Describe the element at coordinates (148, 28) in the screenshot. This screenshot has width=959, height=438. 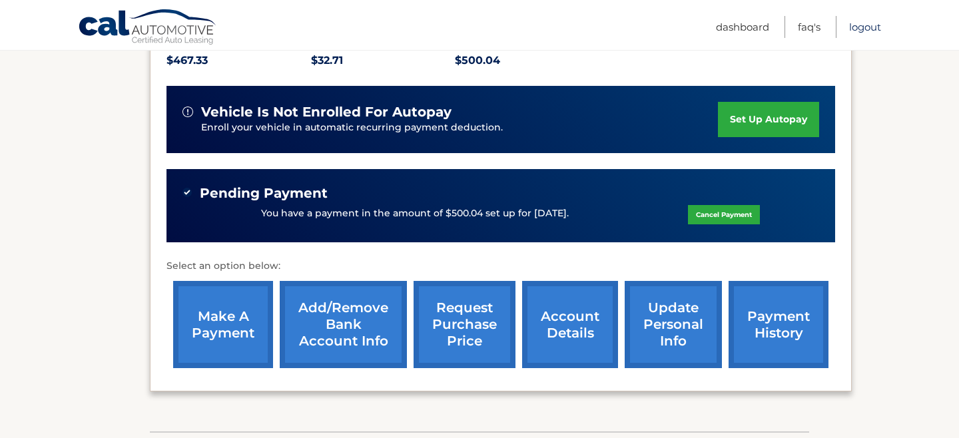
I see `a: Cal Automotive` at that location.